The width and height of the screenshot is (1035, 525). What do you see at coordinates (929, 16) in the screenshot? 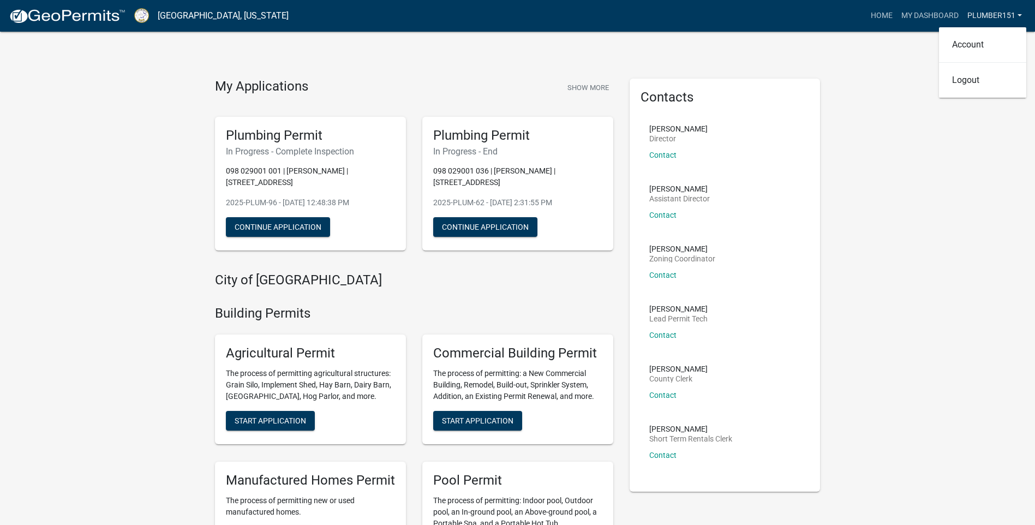
I see `a: My Dashboard` at bounding box center [929, 16].